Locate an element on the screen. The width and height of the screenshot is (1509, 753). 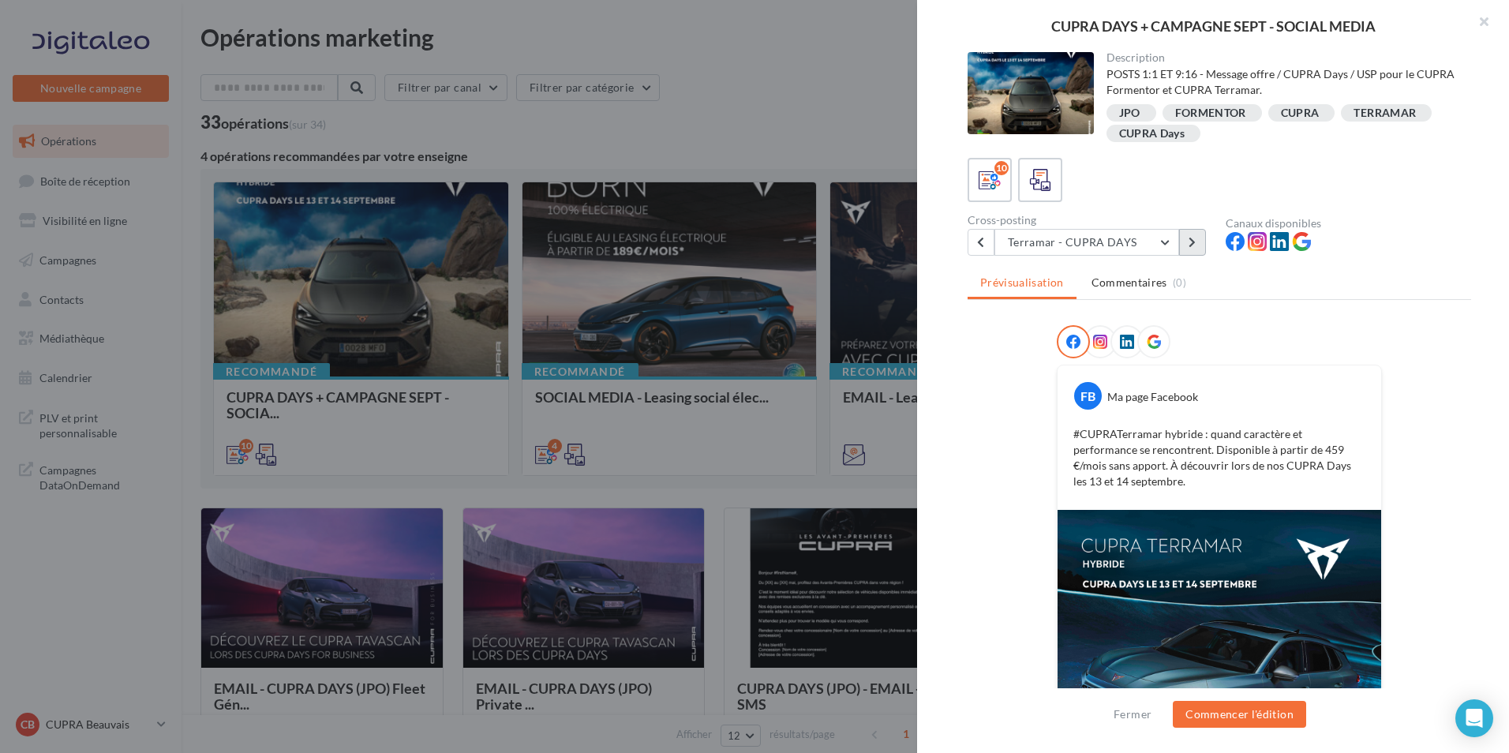
button: Commencer l'édition is located at coordinates (1239, 714).